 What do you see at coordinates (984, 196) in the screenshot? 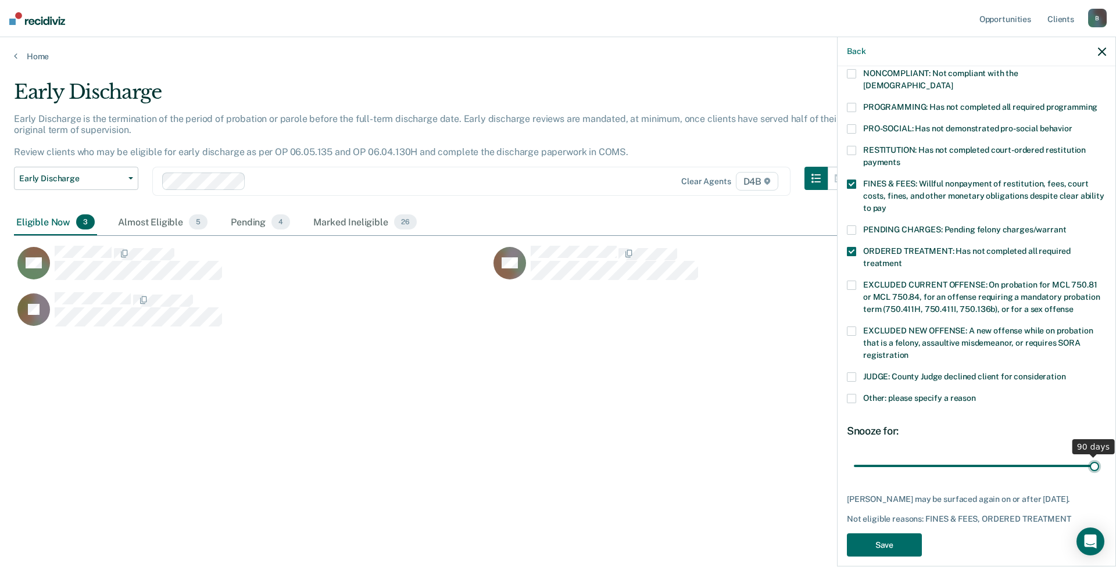
I see `span: FINES & FEES: Willful nonpayment of restitution, fees, court costs, fines, and other monetary obl...` at bounding box center [984, 196].